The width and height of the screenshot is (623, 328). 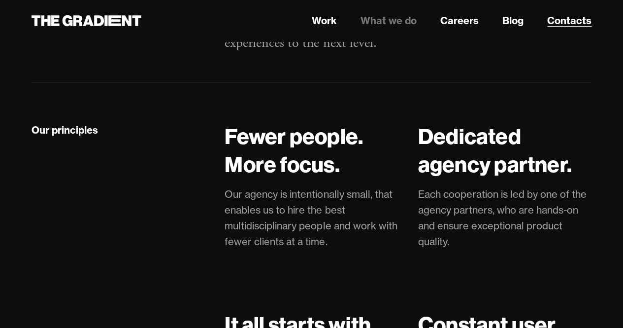 I want to click on h4: Fewer people. More focus., so click(x=311, y=150).